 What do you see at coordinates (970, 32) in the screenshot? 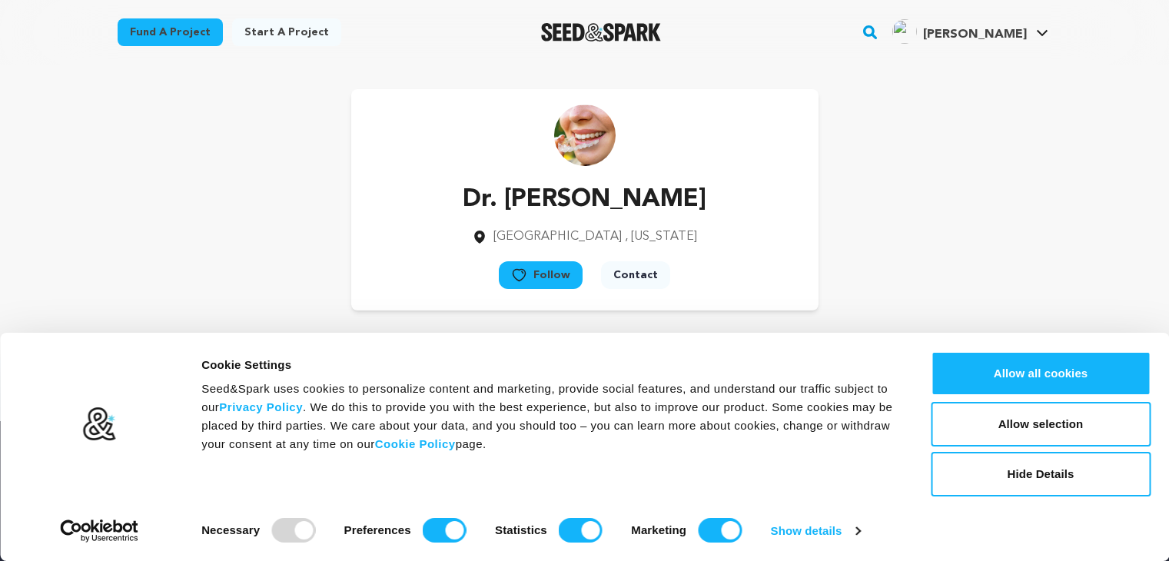
I see `span: Thapliyal V.'s Profile` at bounding box center [970, 32].